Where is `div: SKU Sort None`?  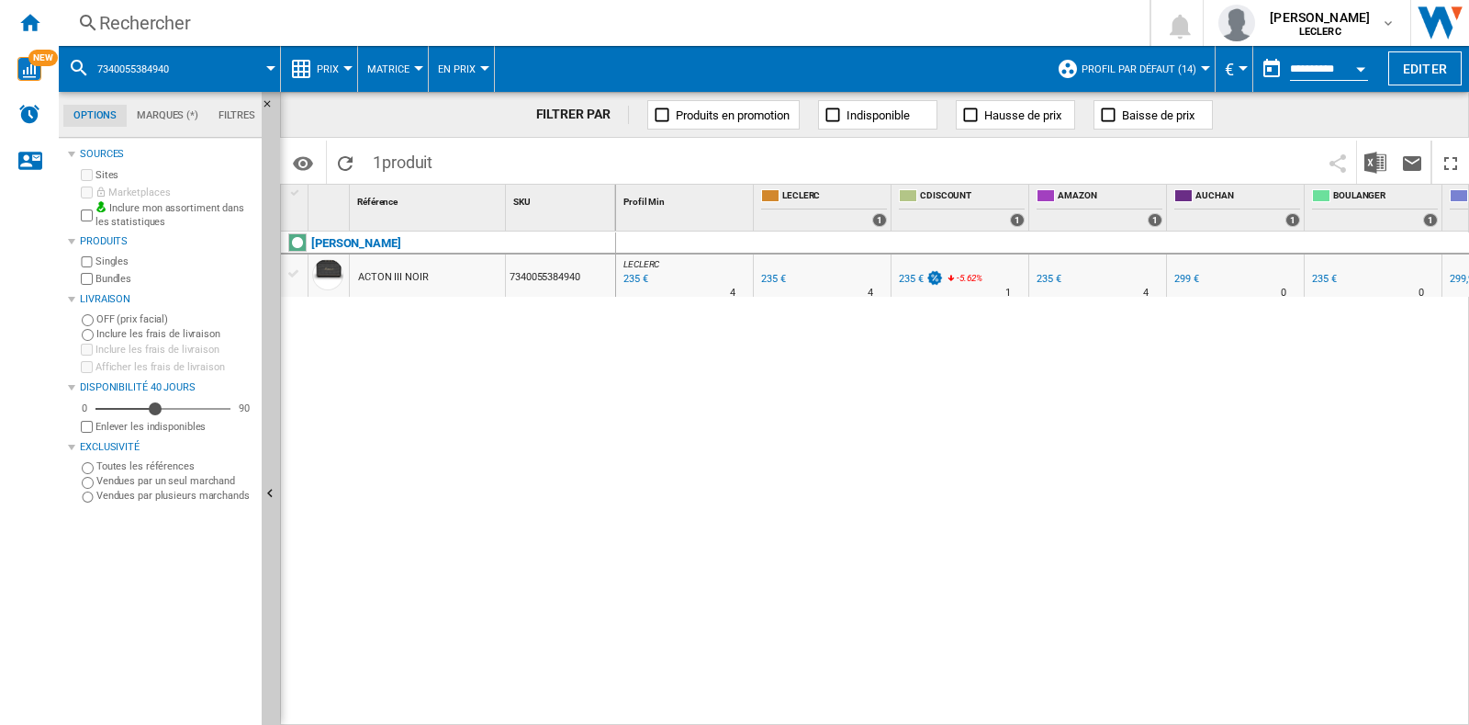
div: SKU Sort None is located at coordinates (562, 198).